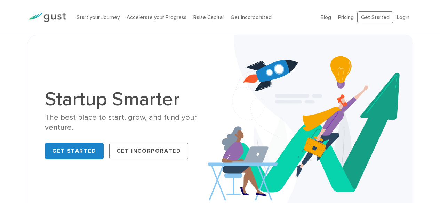 The width and height of the screenshot is (440, 203). I want to click on img: Gust Logo, so click(47, 17).